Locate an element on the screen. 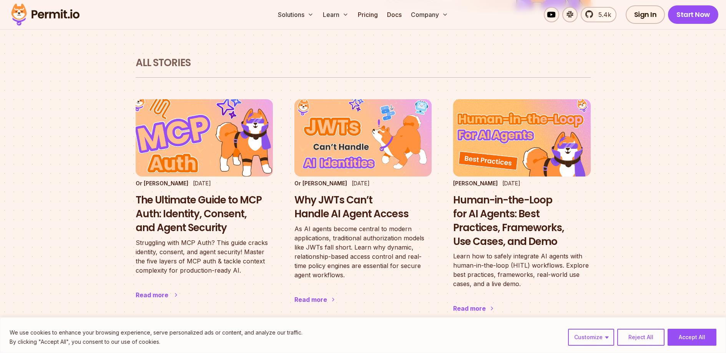  button: Customize is located at coordinates (591, 337).